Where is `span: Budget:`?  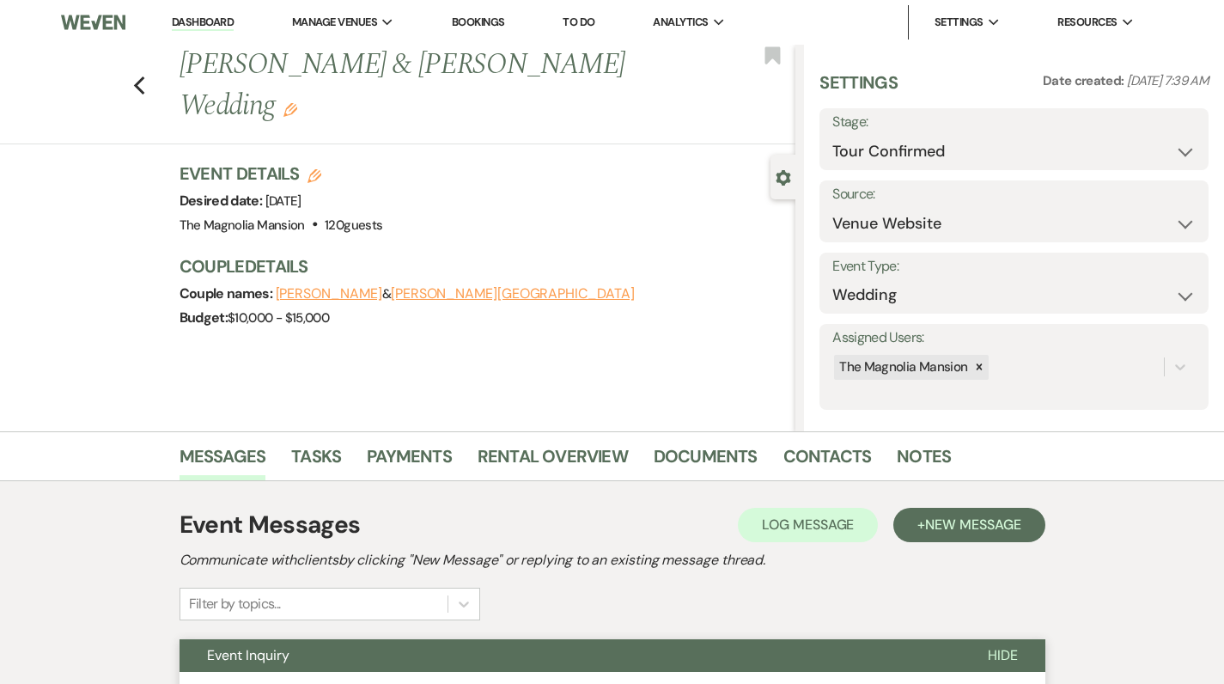
span: Budget: is located at coordinates (204, 317).